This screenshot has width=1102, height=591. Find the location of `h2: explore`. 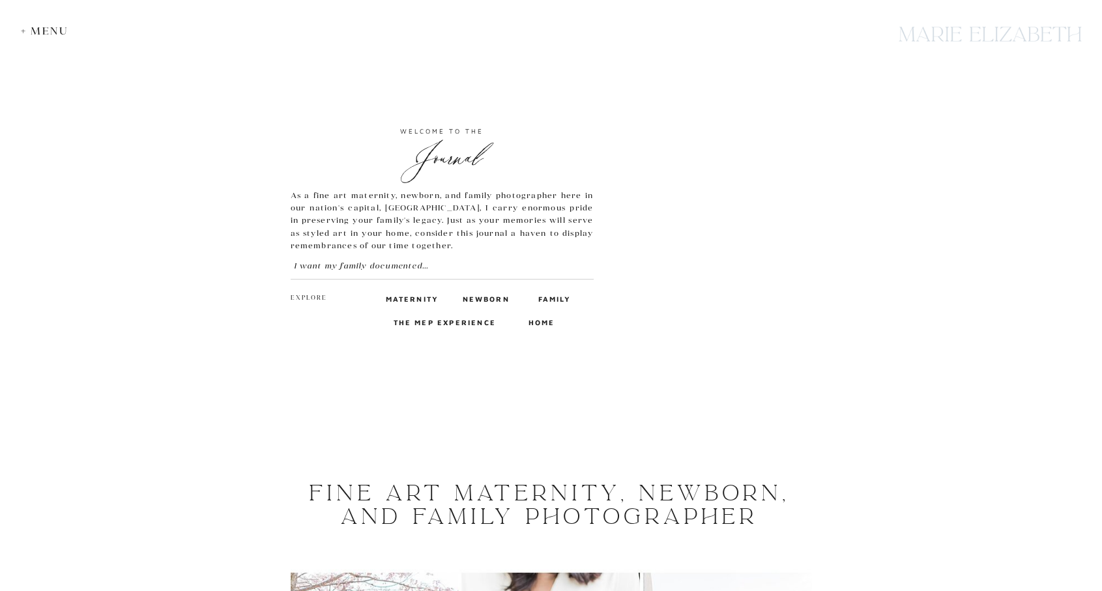

h2: explore is located at coordinates (309, 299).